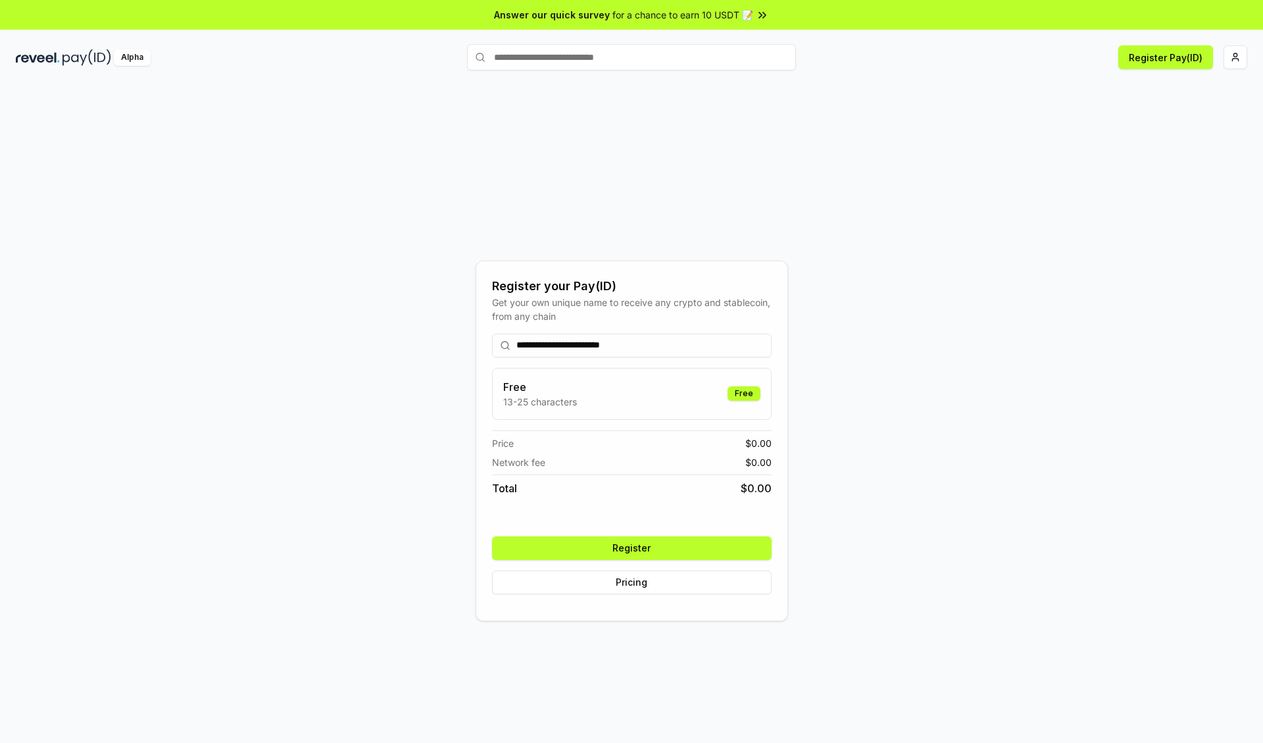 The image size is (1263, 743). What do you see at coordinates (683, 14) in the screenshot?
I see `span: for a chance to earn 10 USDT 📝` at bounding box center [683, 14].